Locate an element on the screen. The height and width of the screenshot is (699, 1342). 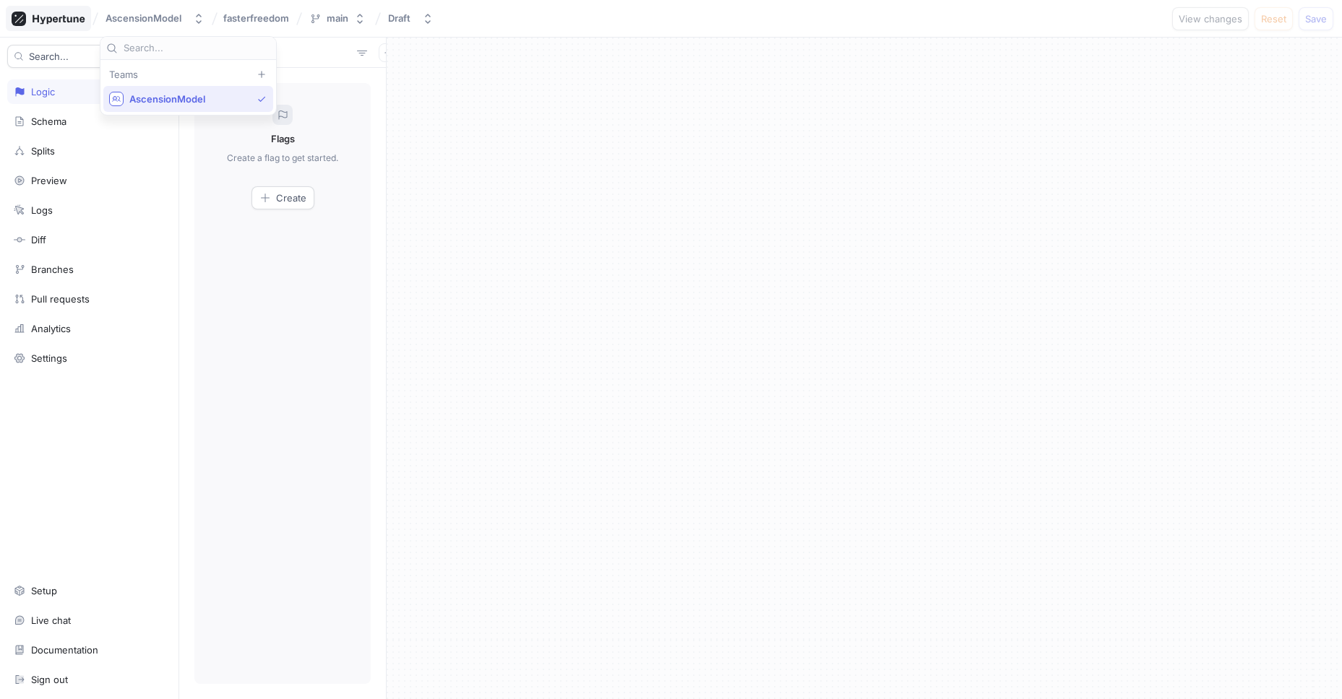
div: Teams is located at coordinates (188, 74).